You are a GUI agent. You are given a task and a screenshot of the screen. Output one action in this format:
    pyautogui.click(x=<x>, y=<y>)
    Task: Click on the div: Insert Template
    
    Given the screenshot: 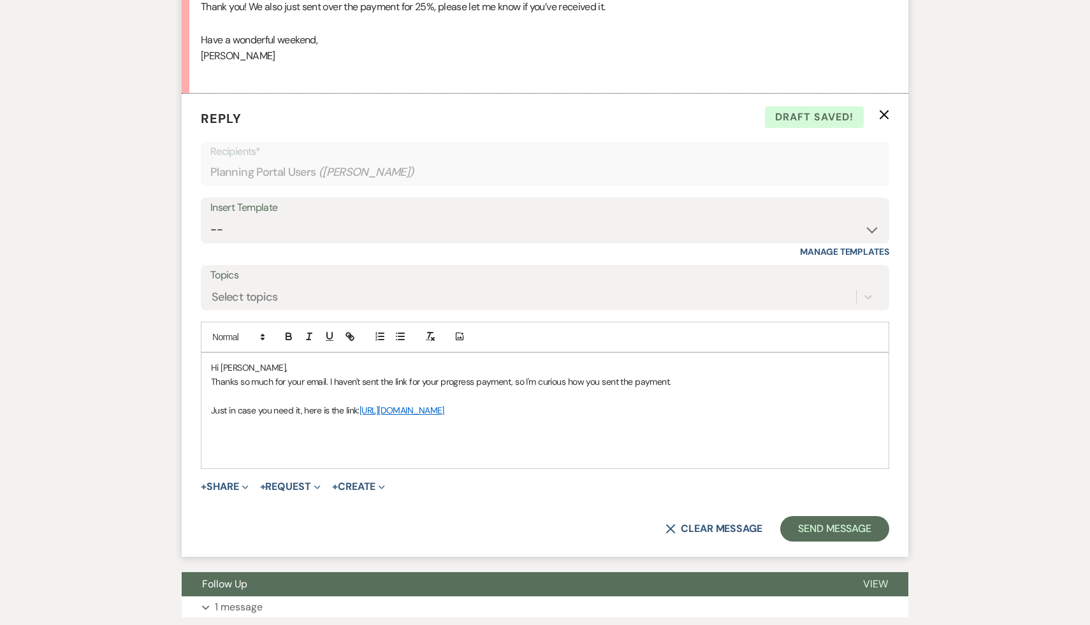 What is the action you would take?
    pyautogui.click(x=545, y=208)
    